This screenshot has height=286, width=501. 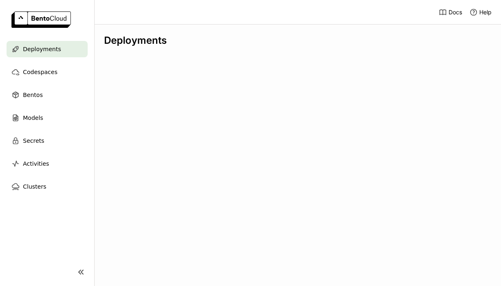 I want to click on a: Bentos, so click(x=47, y=95).